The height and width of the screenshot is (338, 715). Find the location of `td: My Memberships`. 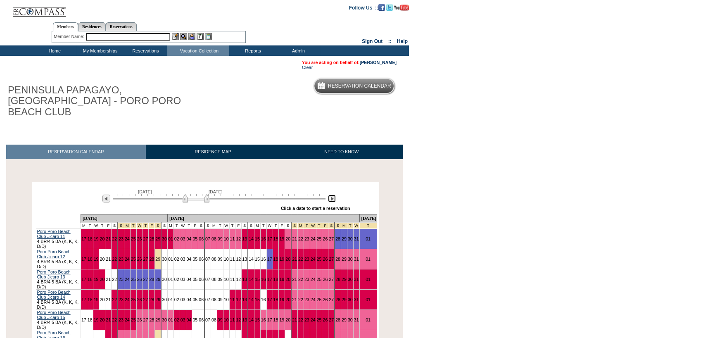

td: My Memberships is located at coordinates (99, 50).